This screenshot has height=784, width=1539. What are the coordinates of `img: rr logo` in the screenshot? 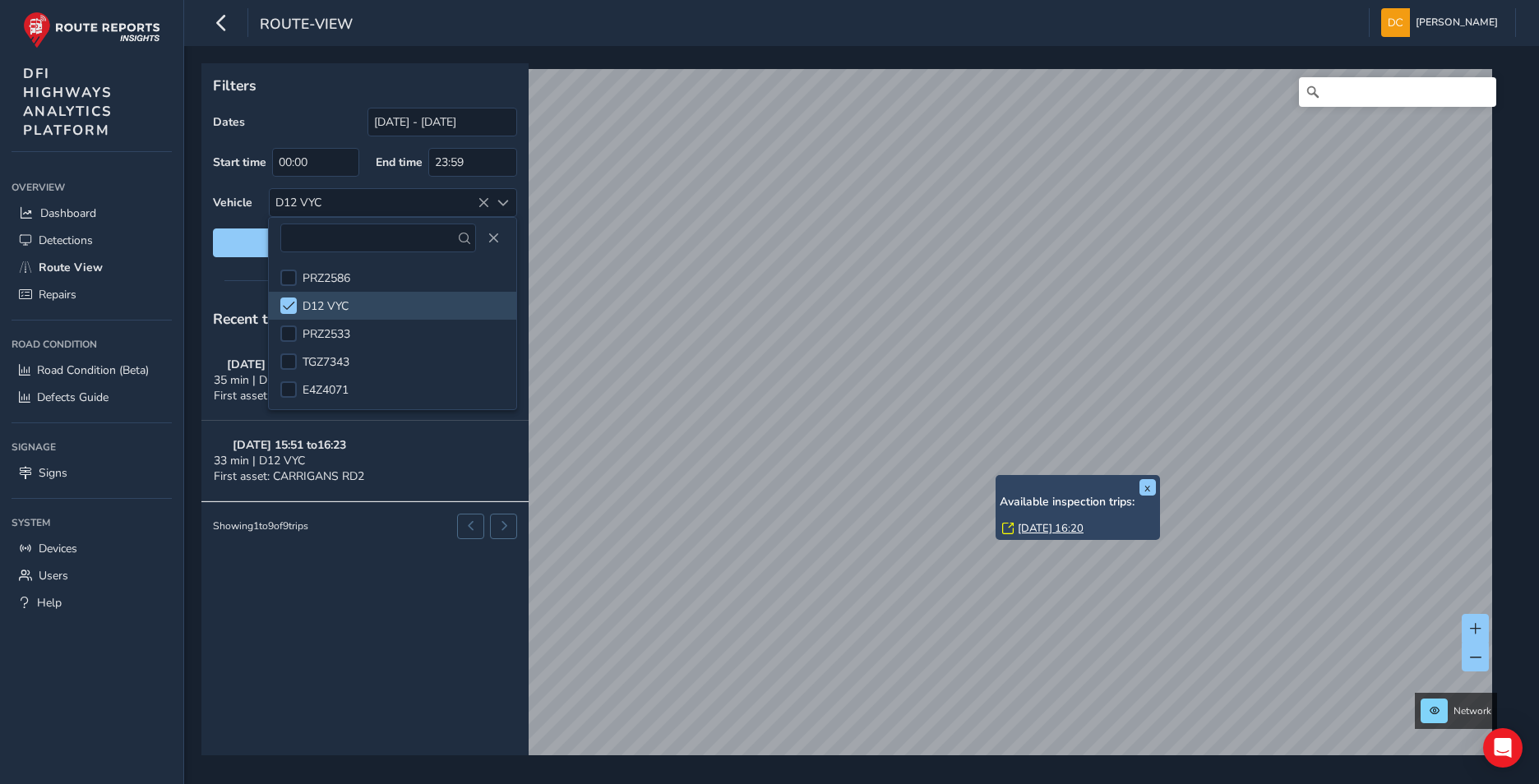 It's located at (92, 30).